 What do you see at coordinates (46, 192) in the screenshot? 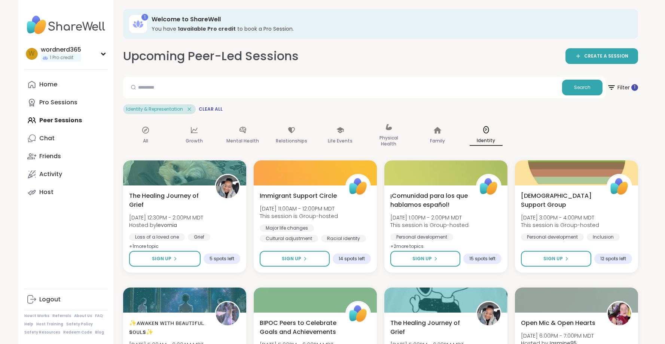
I see `div: Host` at bounding box center [46, 192].